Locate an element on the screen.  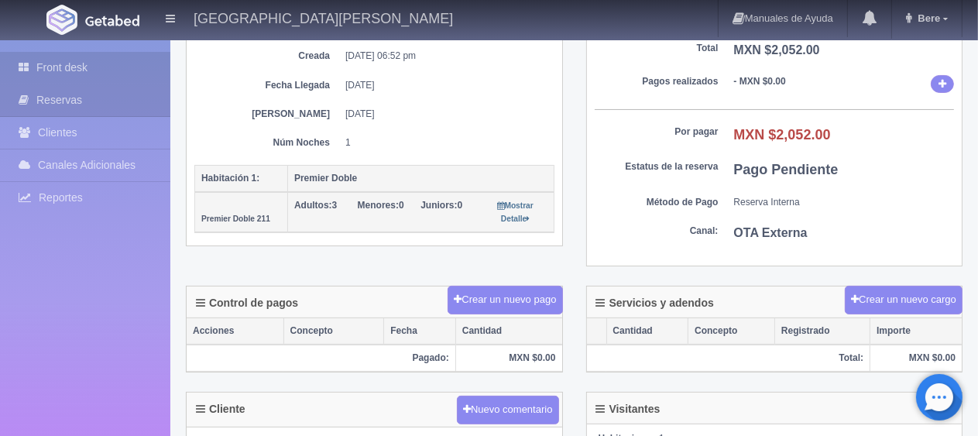
a: Mostrar Detalle is located at coordinates (516, 212).